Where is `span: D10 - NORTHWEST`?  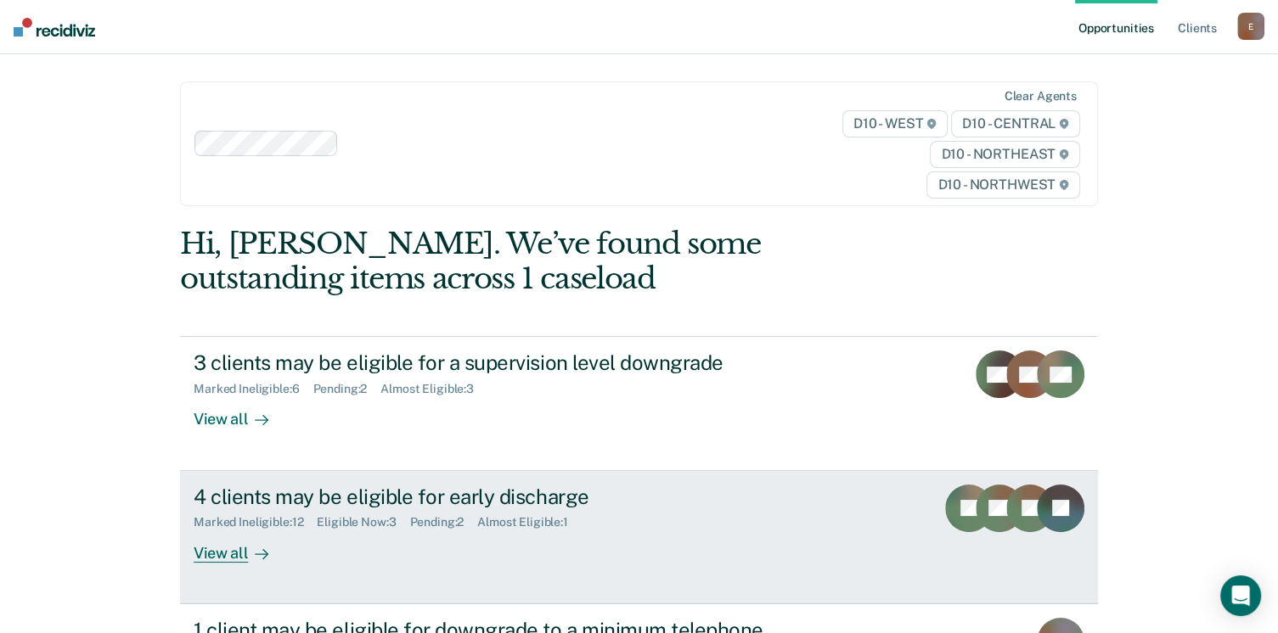 span: D10 - NORTHWEST is located at coordinates (1003, 185).